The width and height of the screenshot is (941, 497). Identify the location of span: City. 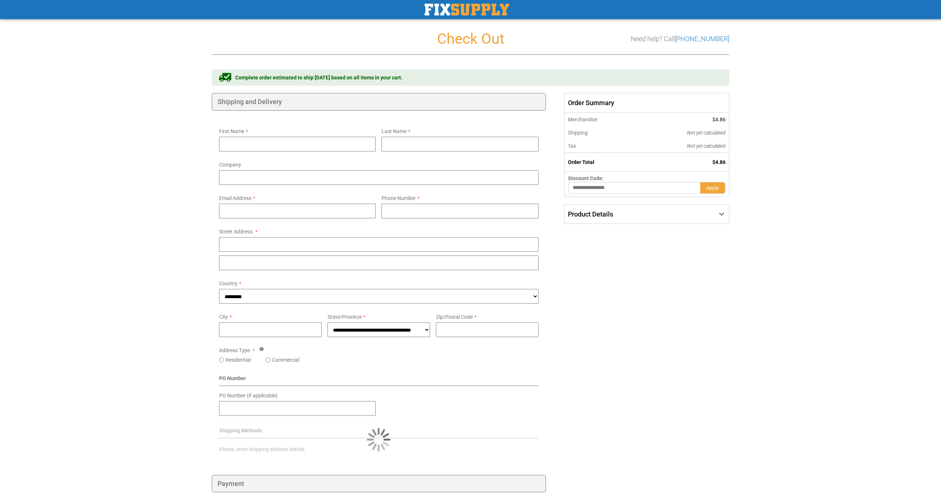
(223, 317).